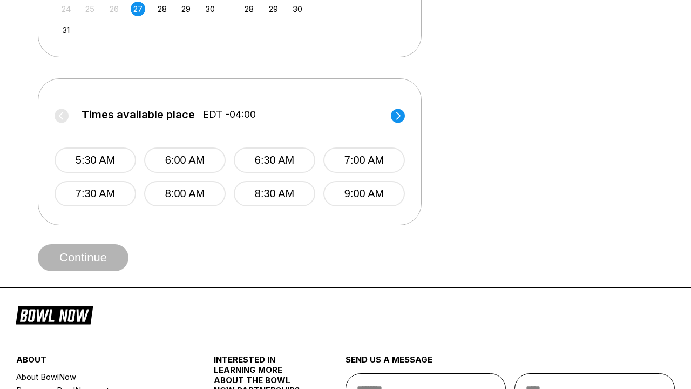 The image size is (691, 389). Describe the element at coordinates (364, 193) in the screenshot. I see `button: 9:00 AM` at that location.